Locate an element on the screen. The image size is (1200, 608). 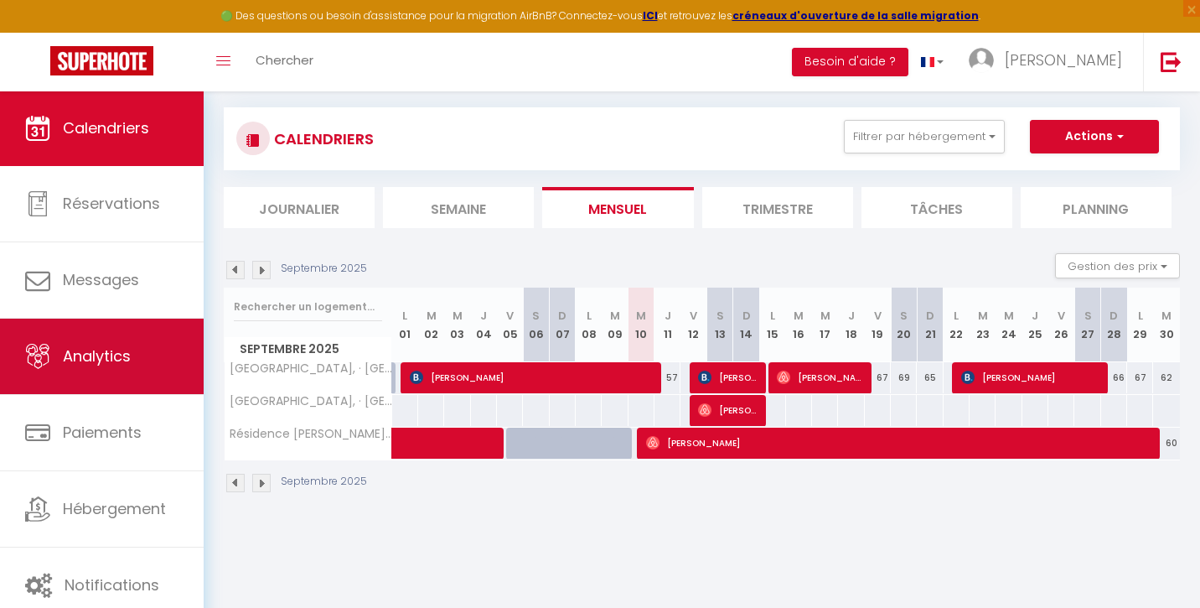
div: 62 is located at coordinates (1166, 377).